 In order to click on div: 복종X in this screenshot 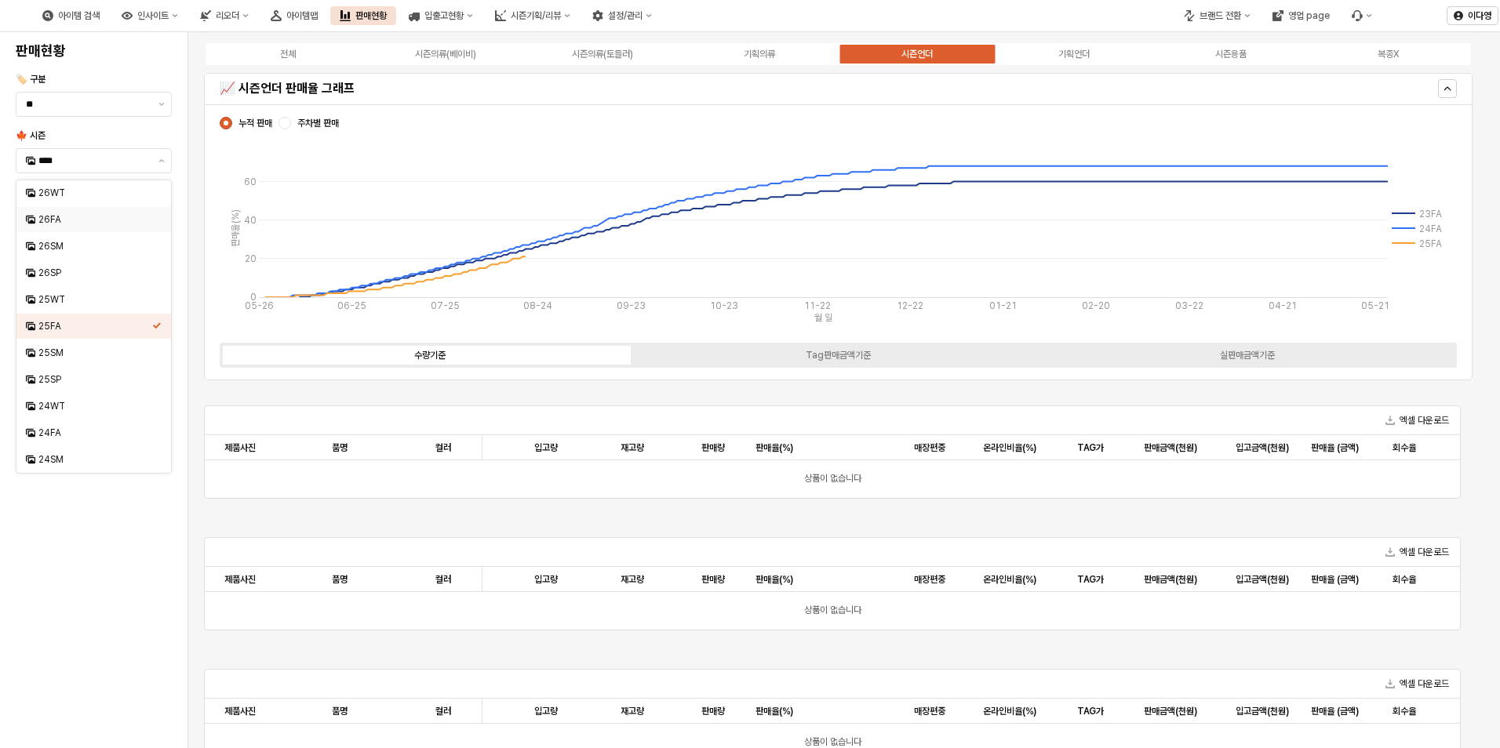, I will do `click(1388, 54)`.